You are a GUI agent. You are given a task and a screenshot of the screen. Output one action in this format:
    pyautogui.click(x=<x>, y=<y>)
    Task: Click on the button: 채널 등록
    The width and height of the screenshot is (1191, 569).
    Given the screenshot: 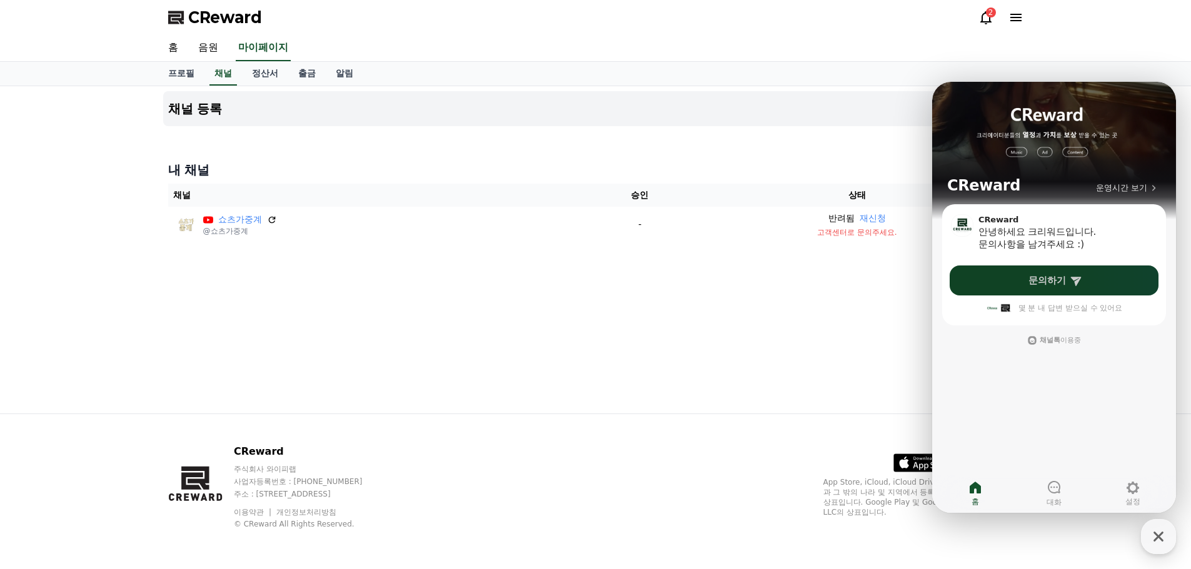 What is the action you would take?
    pyautogui.click(x=596, y=109)
    